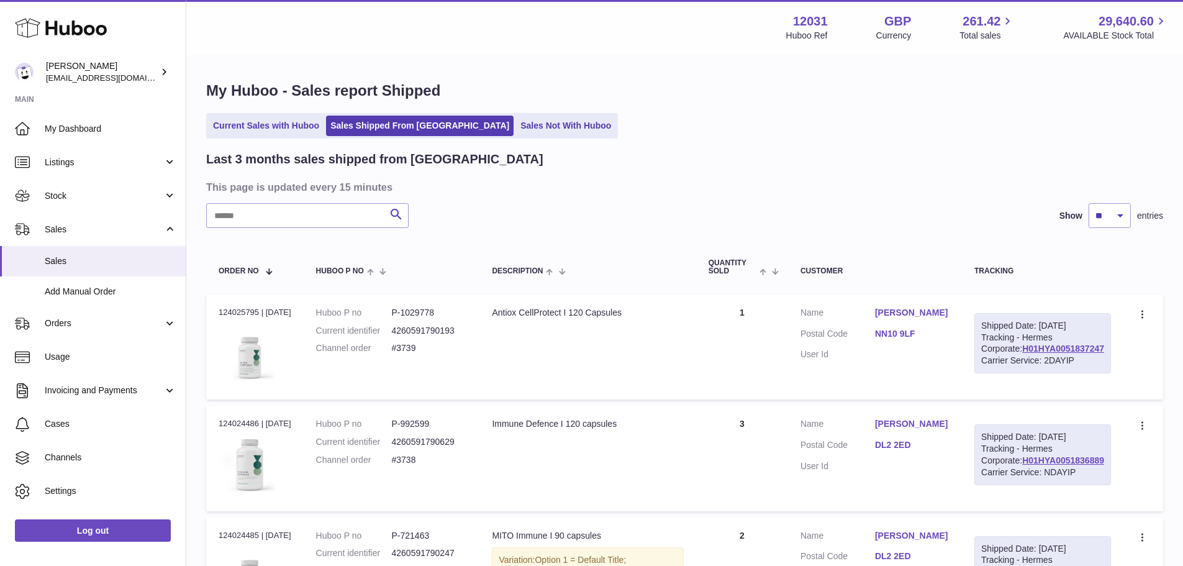 The width and height of the screenshot is (1183, 566). What do you see at coordinates (1115, 27) in the screenshot?
I see `a: 29,640.60 AVAILABLE Stock Total` at bounding box center [1115, 27].